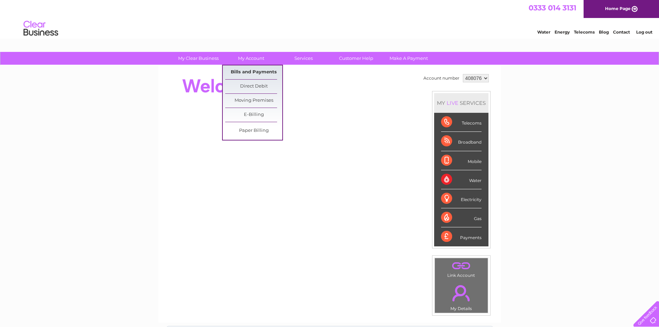 The height and width of the screenshot is (327, 659). Describe the element at coordinates (254, 131) in the screenshot. I see `a: Paper Billing` at that location.